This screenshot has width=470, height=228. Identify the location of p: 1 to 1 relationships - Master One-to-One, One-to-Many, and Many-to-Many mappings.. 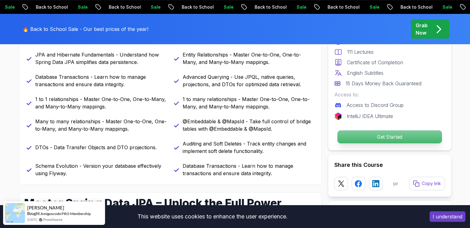
(101, 103).